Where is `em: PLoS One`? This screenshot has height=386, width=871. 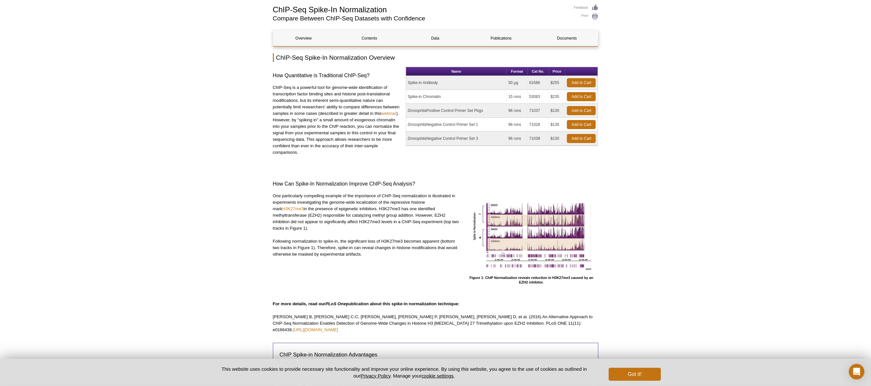 em: PLoS One is located at coordinates (335, 303).